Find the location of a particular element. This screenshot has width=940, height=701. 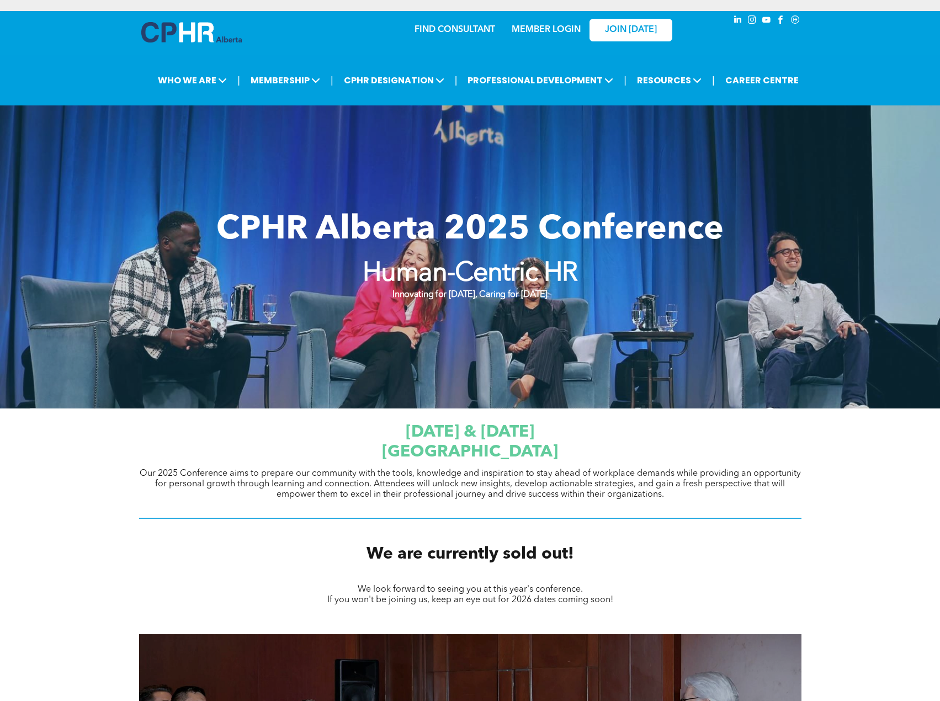

span: If you won't be joining us, keep an eye out for 2026 dates coming soon! is located at coordinates (470, 600).